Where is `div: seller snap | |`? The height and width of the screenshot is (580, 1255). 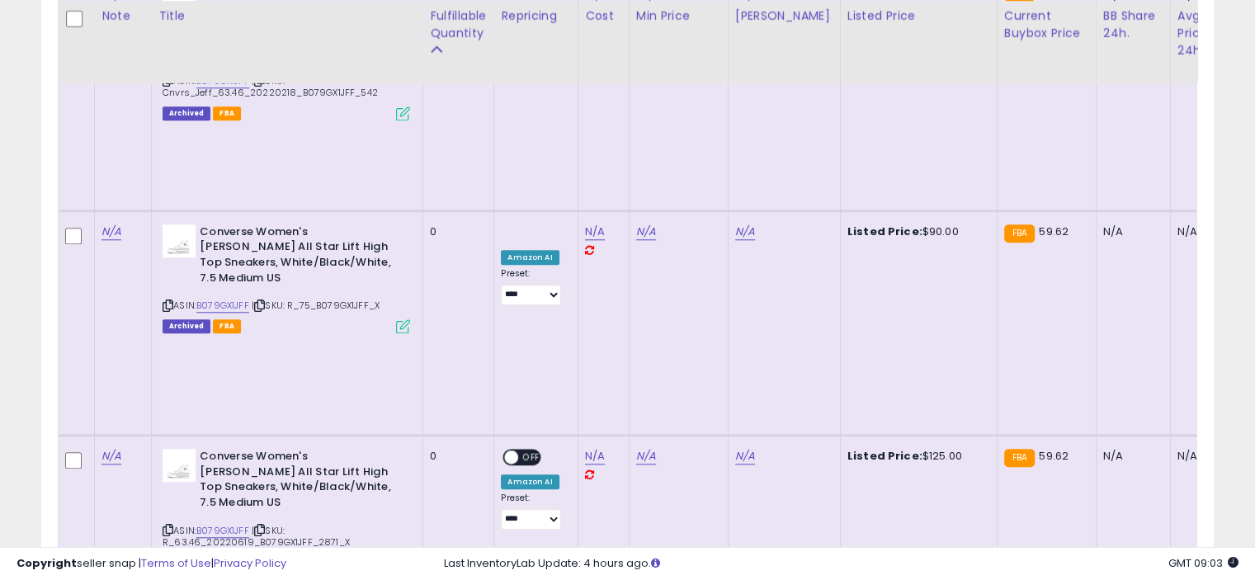 div: seller snap | | is located at coordinates (151, 564).